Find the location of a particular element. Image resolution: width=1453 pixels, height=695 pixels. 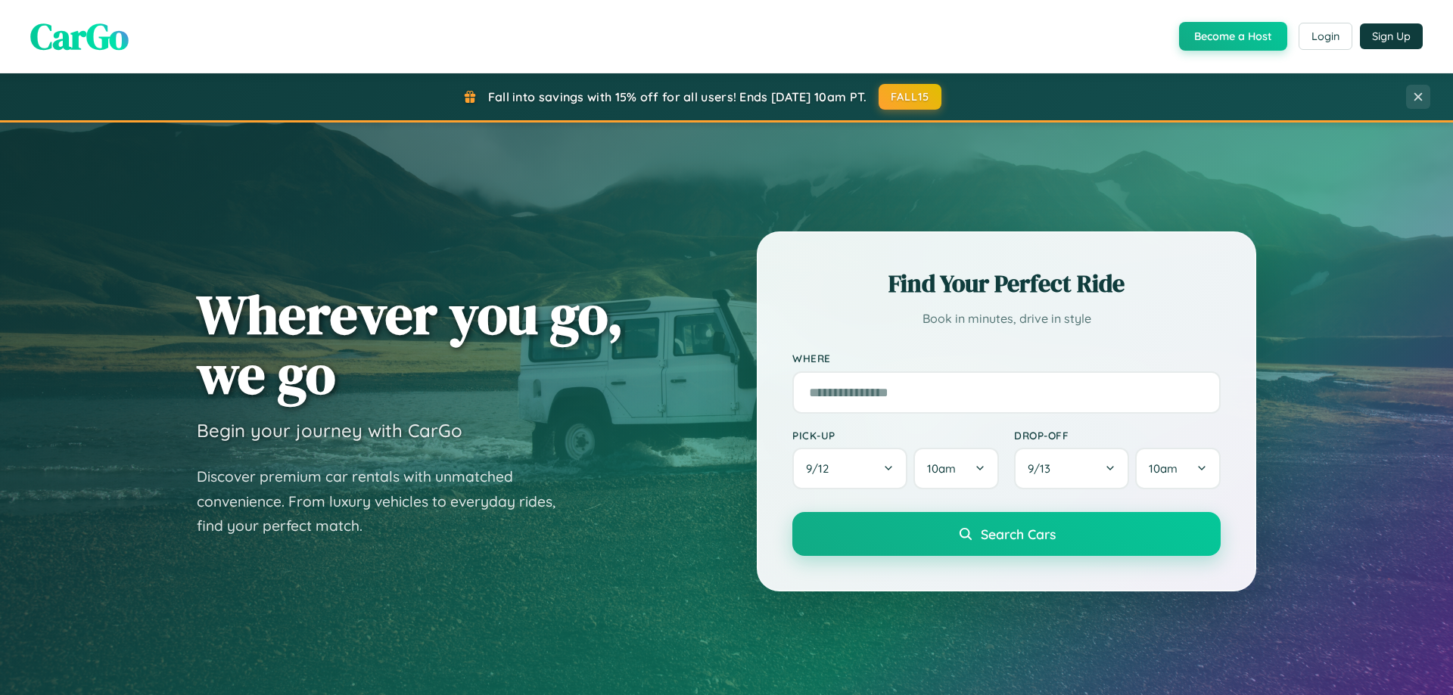

button: FALL15 is located at coordinates (910, 97).